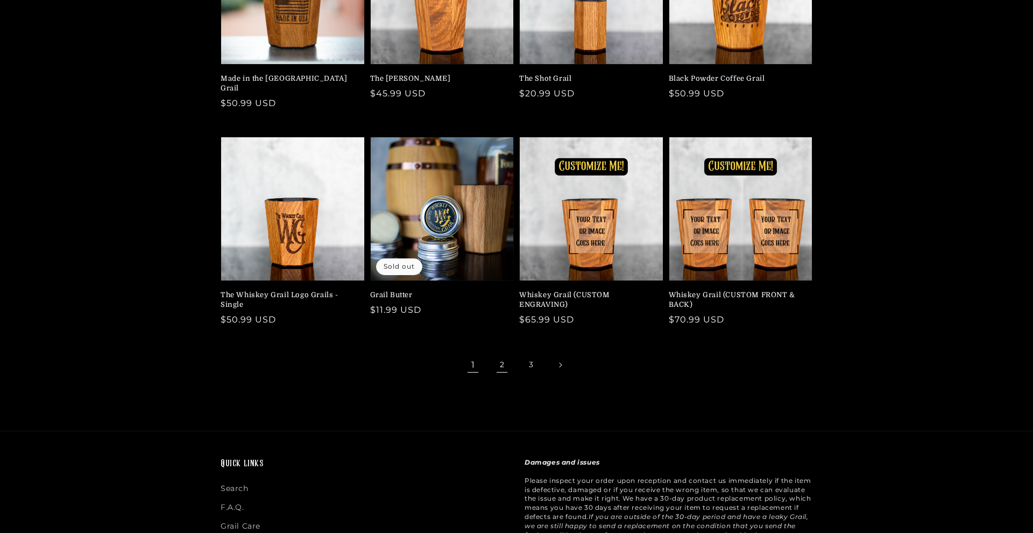 The width and height of the screenshot is (1033, 533). I want to click on span: Page 1, so click(473, 365).